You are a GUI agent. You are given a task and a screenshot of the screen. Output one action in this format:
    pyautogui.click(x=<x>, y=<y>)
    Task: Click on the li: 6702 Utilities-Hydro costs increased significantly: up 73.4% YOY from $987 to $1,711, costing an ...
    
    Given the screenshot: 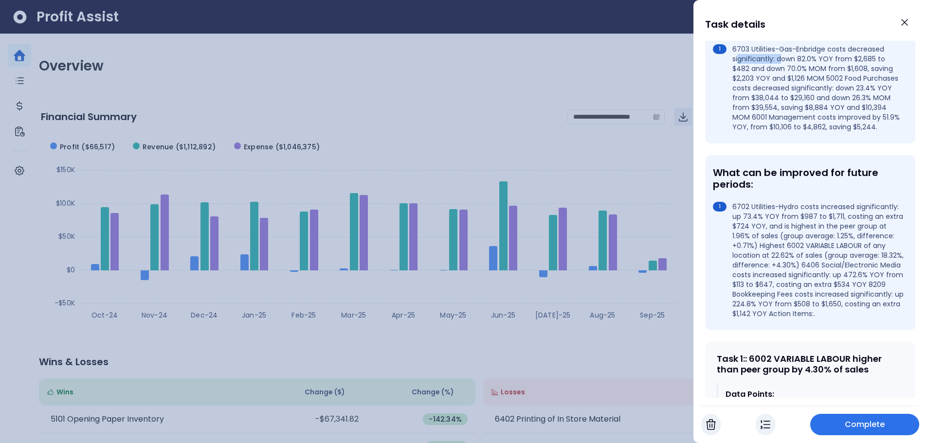 What is the action you would take?
    pyautogui.click(x=808, y=260)
    